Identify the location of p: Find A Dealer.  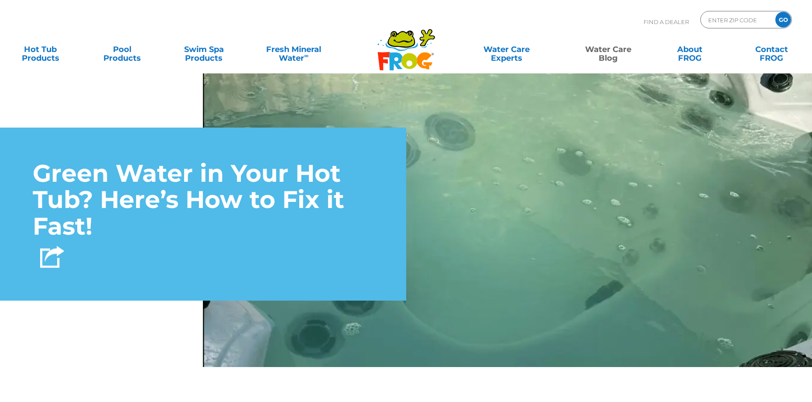
(666, 22).